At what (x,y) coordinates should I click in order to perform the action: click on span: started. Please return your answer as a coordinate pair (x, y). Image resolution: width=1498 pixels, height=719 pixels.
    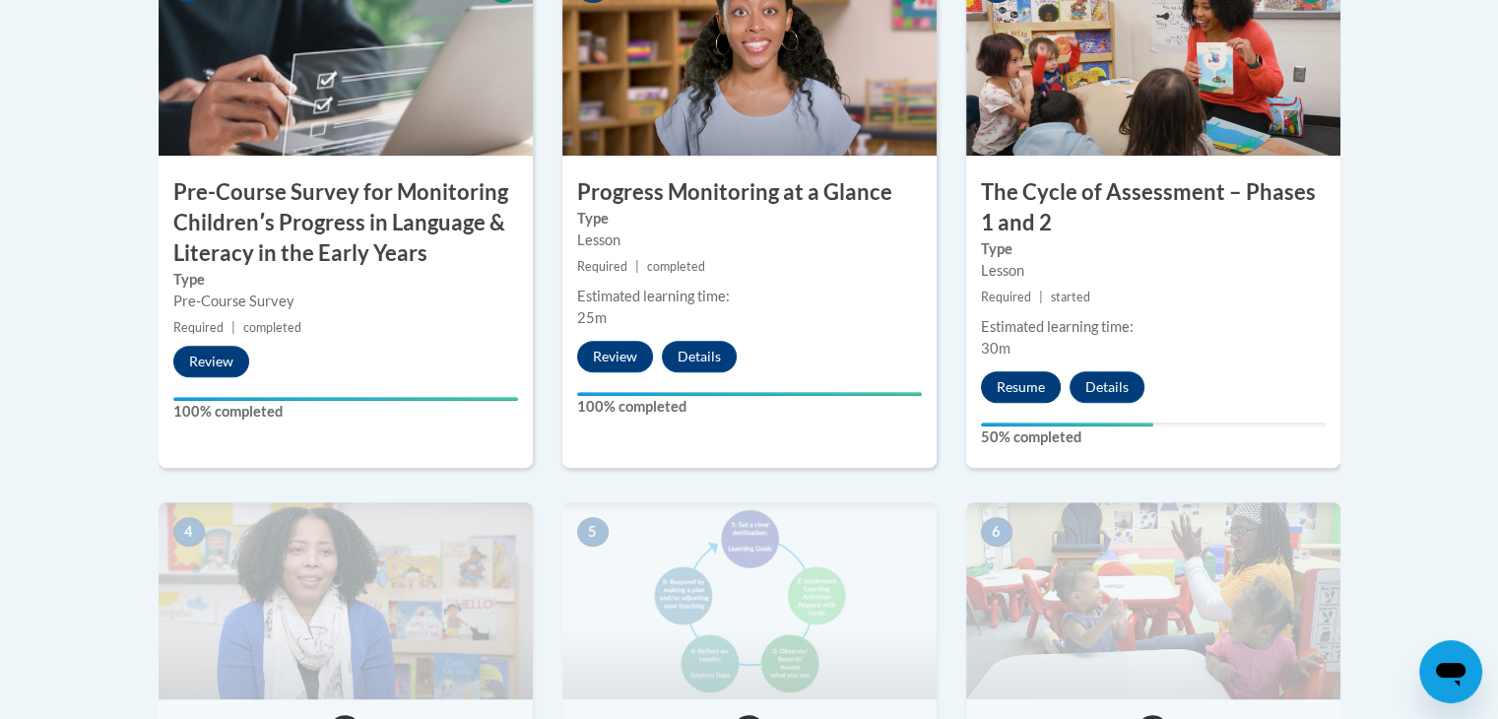
    Looking at the image, I should click on (1070, 296).